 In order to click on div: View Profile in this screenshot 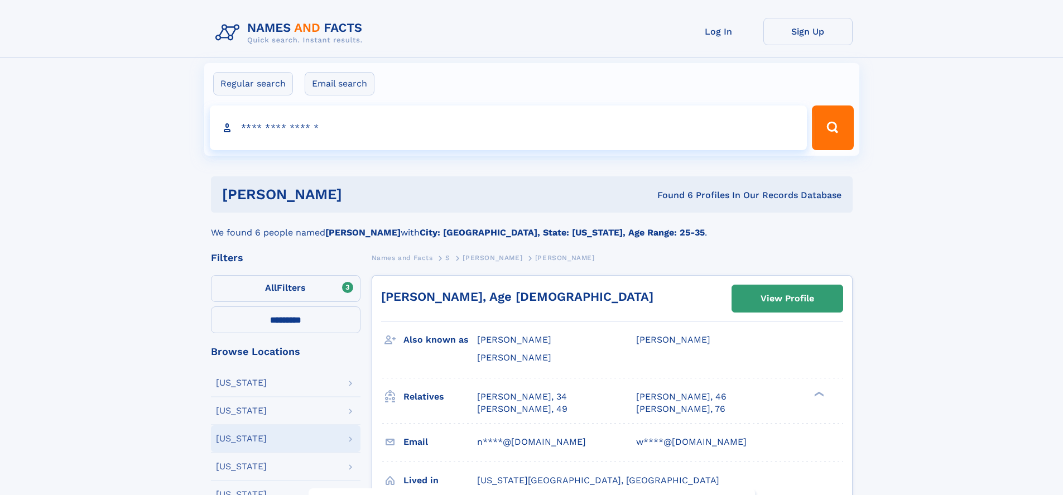, I will do `click(787, 298)`.